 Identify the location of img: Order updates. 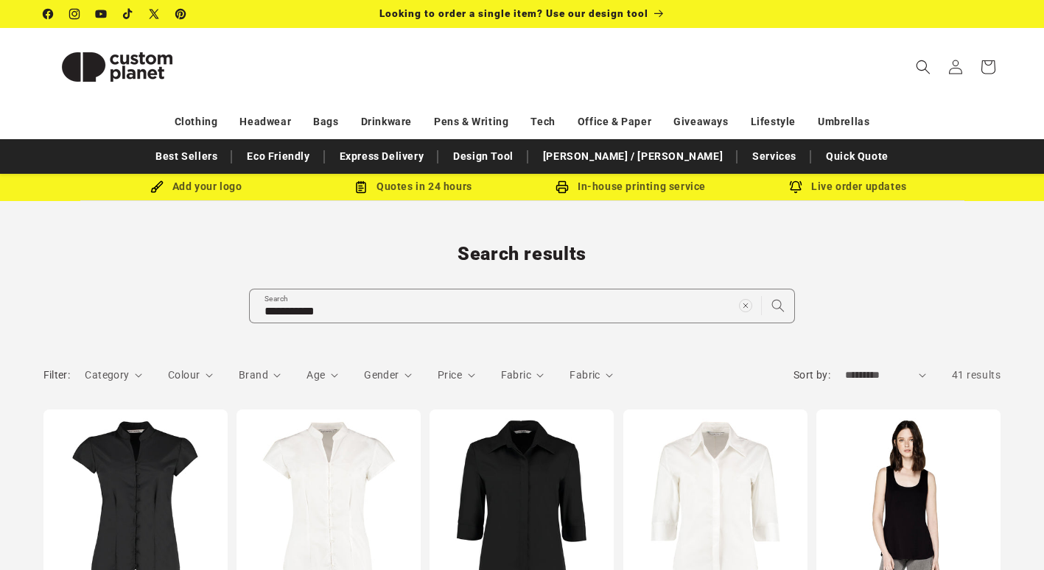
(796, 187).